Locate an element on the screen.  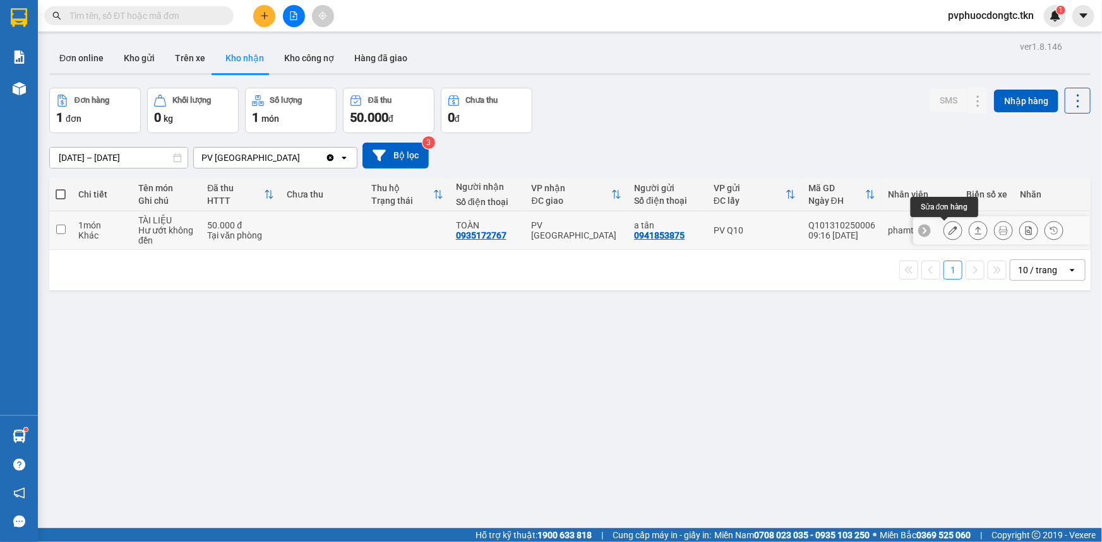
span: đơn is located at coordinates (73, 119).